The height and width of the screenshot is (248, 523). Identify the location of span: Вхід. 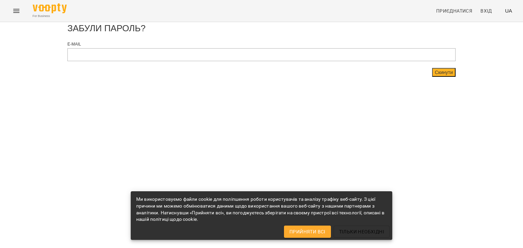
(486, 11).